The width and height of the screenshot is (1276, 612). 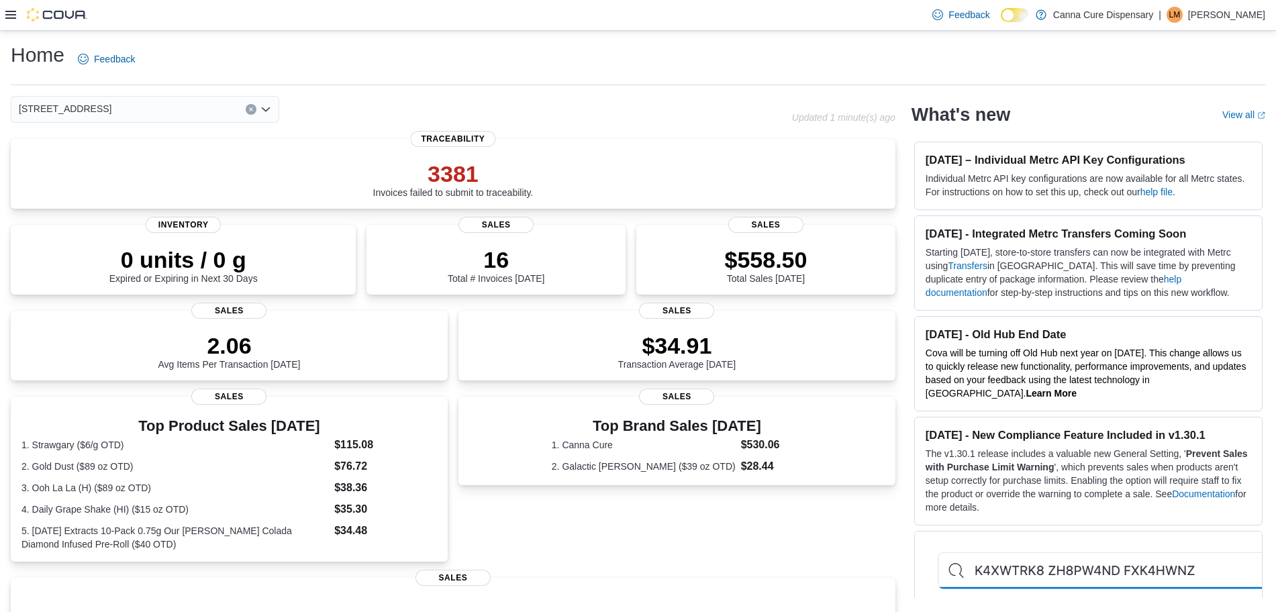 I want to click on p: 2.06, so click(x=230, y=346).